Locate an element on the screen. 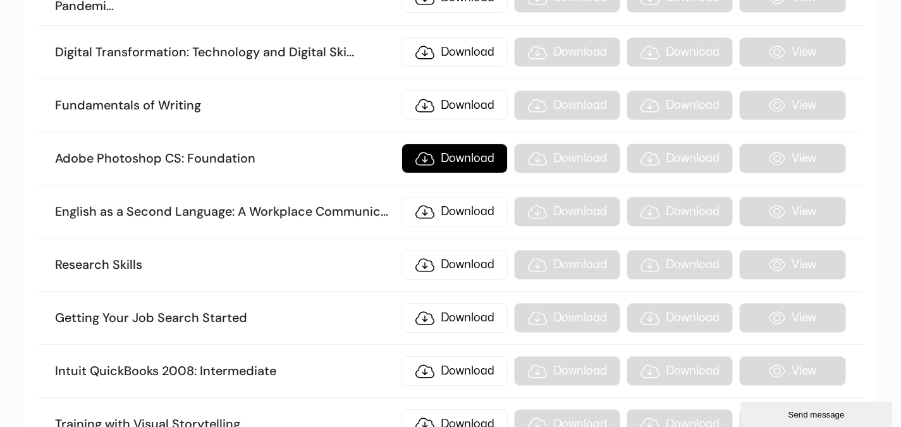 The height and width of the screenshot is (427, 901). h3: Intuit QuickBooks 2008: Intermediate is located at coordinates (225, 371).